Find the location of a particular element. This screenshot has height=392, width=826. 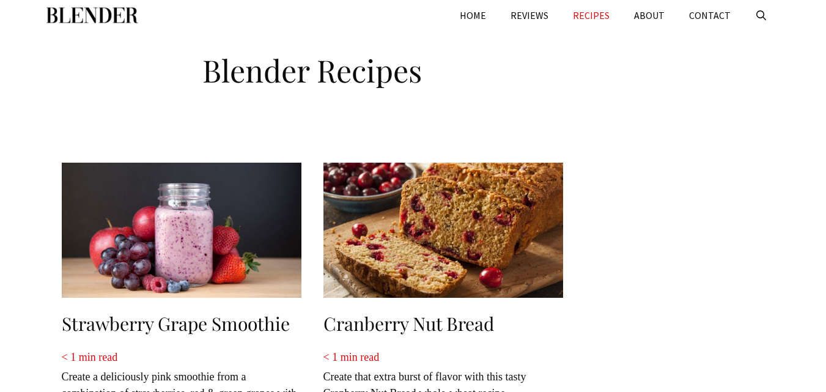

img: Cranberry Nut Bread is located at coordinates (443, 230).